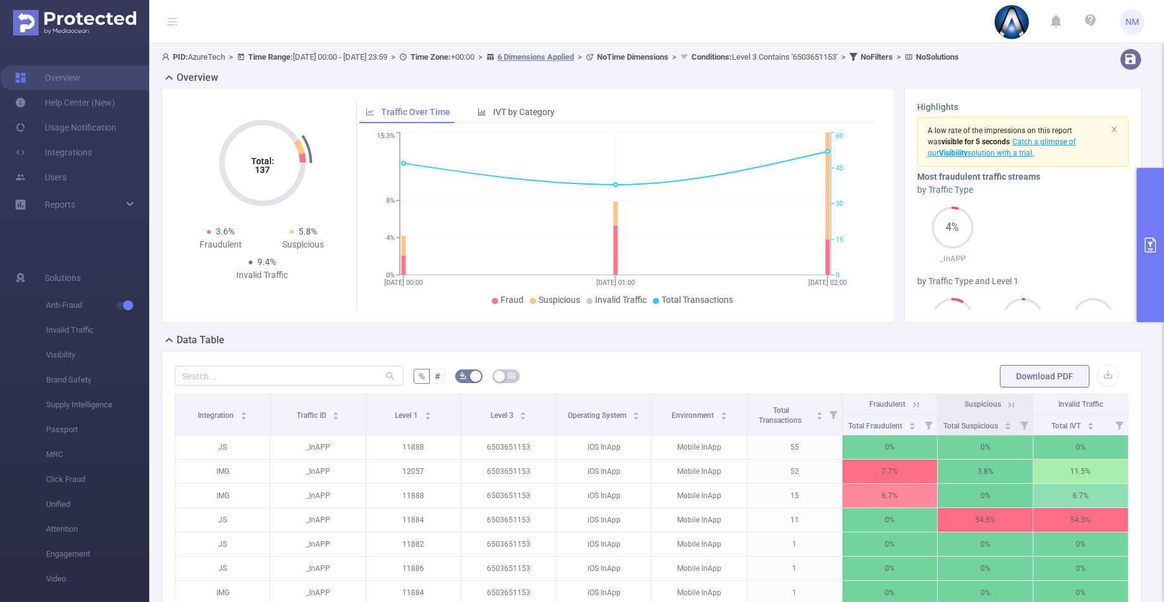 Image resolution: width=1164 pixels, height=602 pixels. I want to click on b: Most fraudulent traffic streams, so click(979, 177).